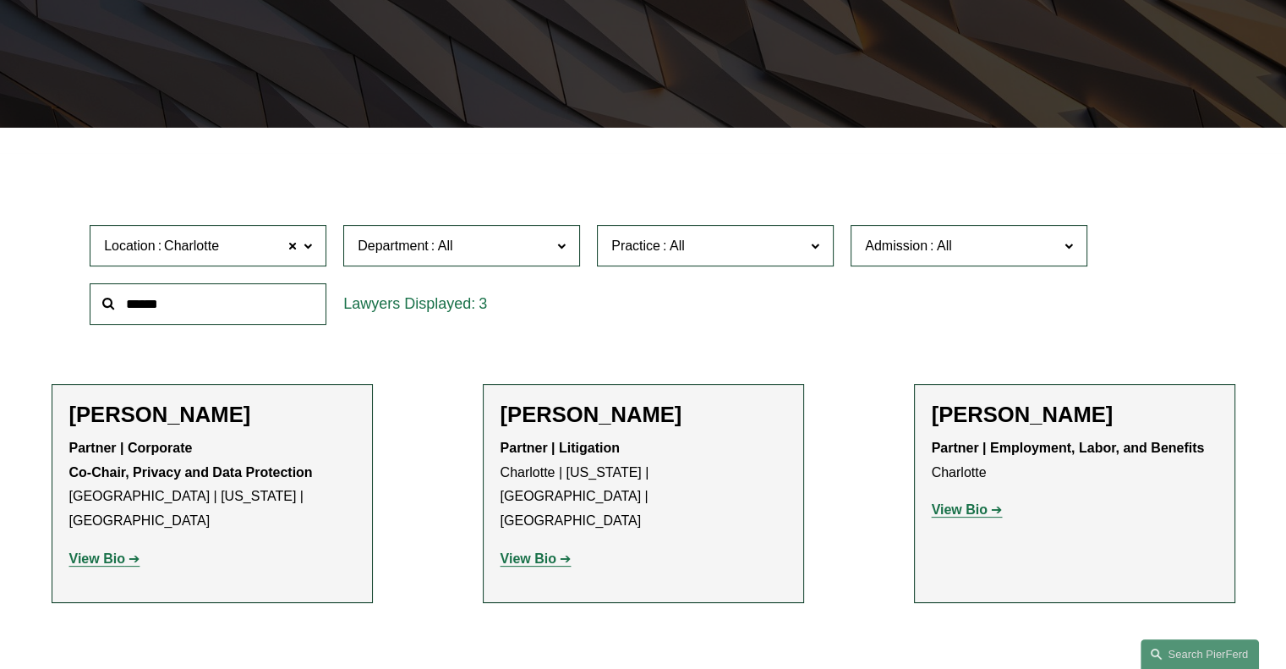  Describe the element at coordinates (1200, 654) in the screenshot. I see `a: Search this site` at that location.